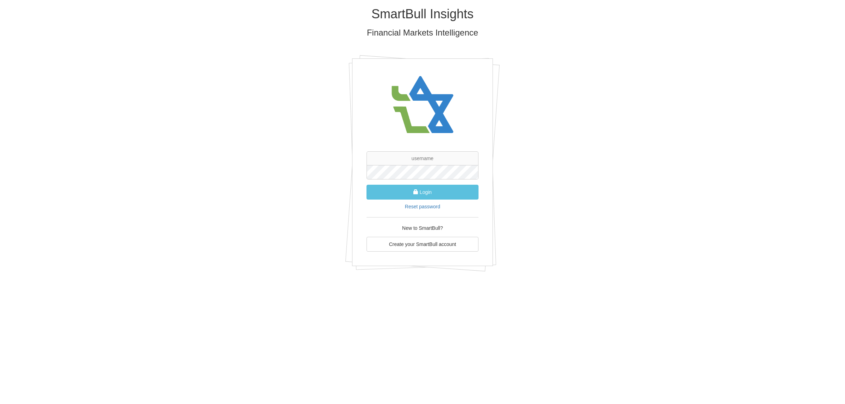 This screenshot has width=845, height=404. Describe the element at coordinates (423, 33) in the screenshot. I see `h3: Financial Markets Intelligence` at that location.